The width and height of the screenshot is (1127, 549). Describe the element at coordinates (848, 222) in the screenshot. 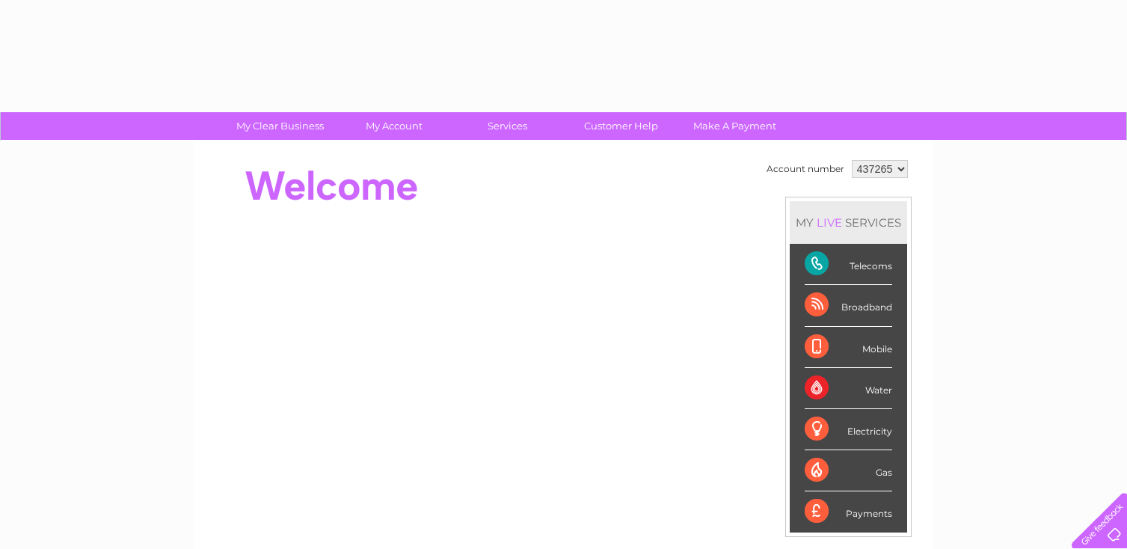

I see `div: MY SERVICES` at that location.